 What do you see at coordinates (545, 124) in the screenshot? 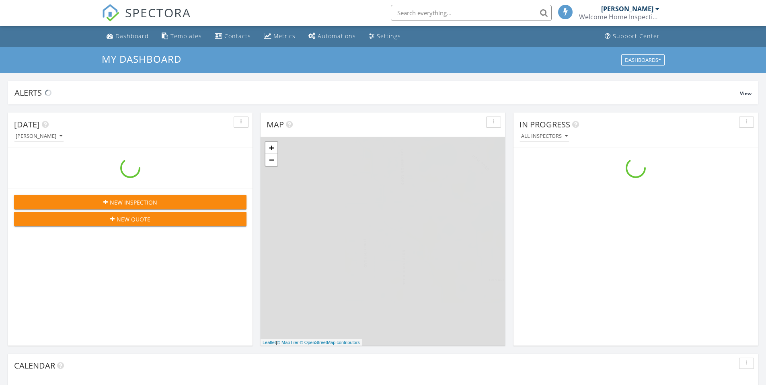
I see `span: In Progress` at bounding box center [545, 124].